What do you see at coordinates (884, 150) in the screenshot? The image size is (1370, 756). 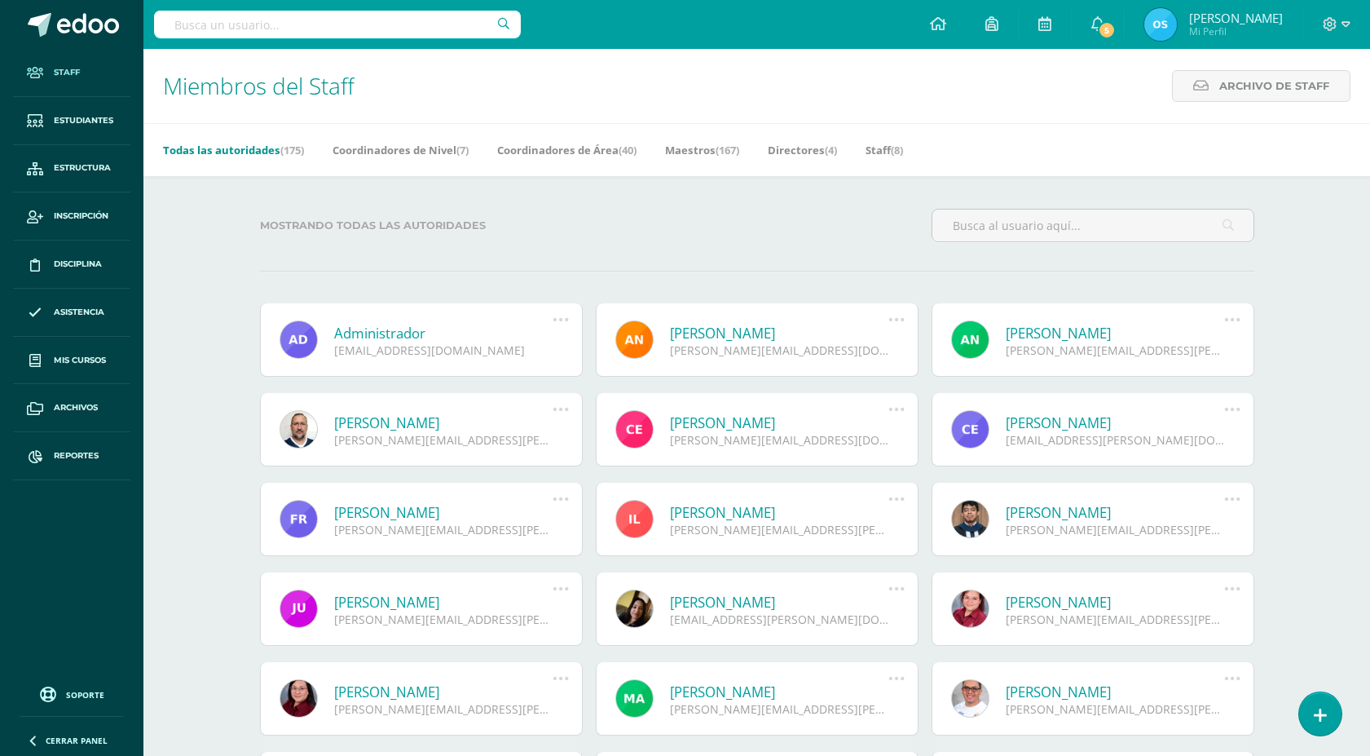 I see `a: Staff(8)` at bounding box center [884, 150].